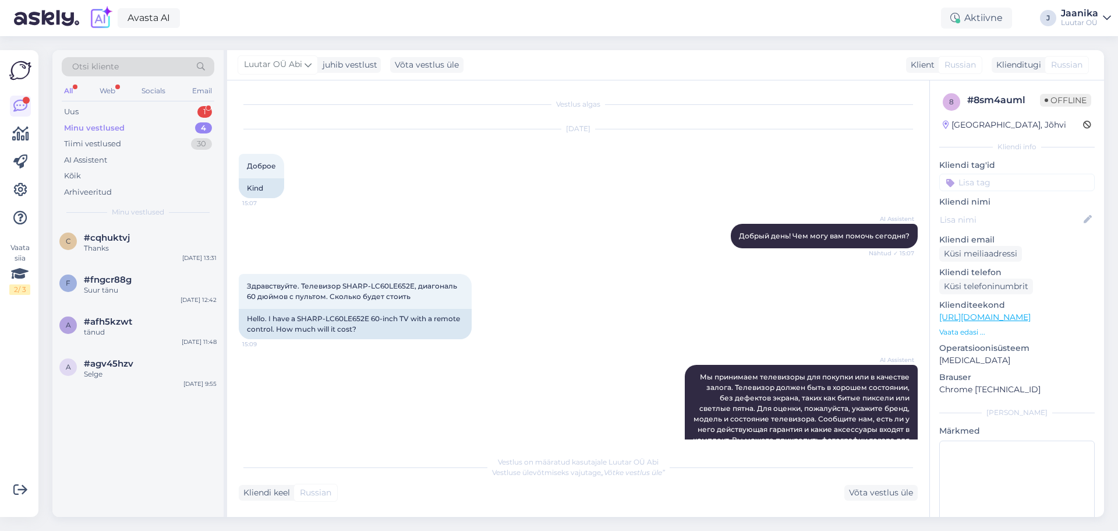 The height and width of the screenshot is (531, 1118). I want to click on div: Arhiveeritud, so click(88, 192).